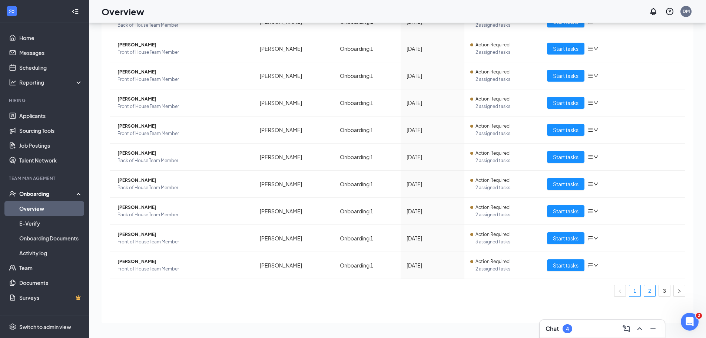  I want to click on svg: ComposeMessage, so click(627, 329).